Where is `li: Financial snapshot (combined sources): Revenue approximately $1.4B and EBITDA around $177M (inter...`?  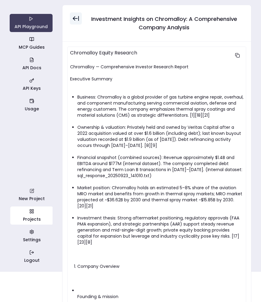 li: Financial snapshot (combined sources): Revenue approximately $1.4B and EBITDA around $177M (inter... is located at coordinates (160, 166).